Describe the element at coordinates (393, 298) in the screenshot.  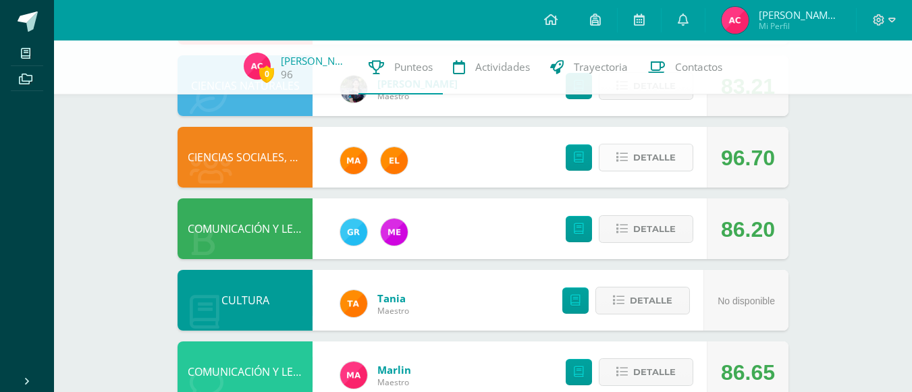
I see `a: Tania` at that location.